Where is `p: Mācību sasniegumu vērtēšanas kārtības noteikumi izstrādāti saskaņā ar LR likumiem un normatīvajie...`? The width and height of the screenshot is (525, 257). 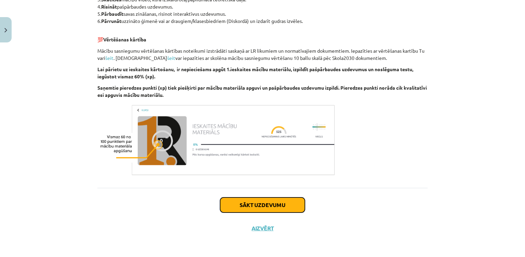 p: Mācību sasniegumu vērtēšanas kārtības noteikumi izstrādāti saskaņā ar LR likumiem un normatīvajie... is located at coordinates (263, 54).